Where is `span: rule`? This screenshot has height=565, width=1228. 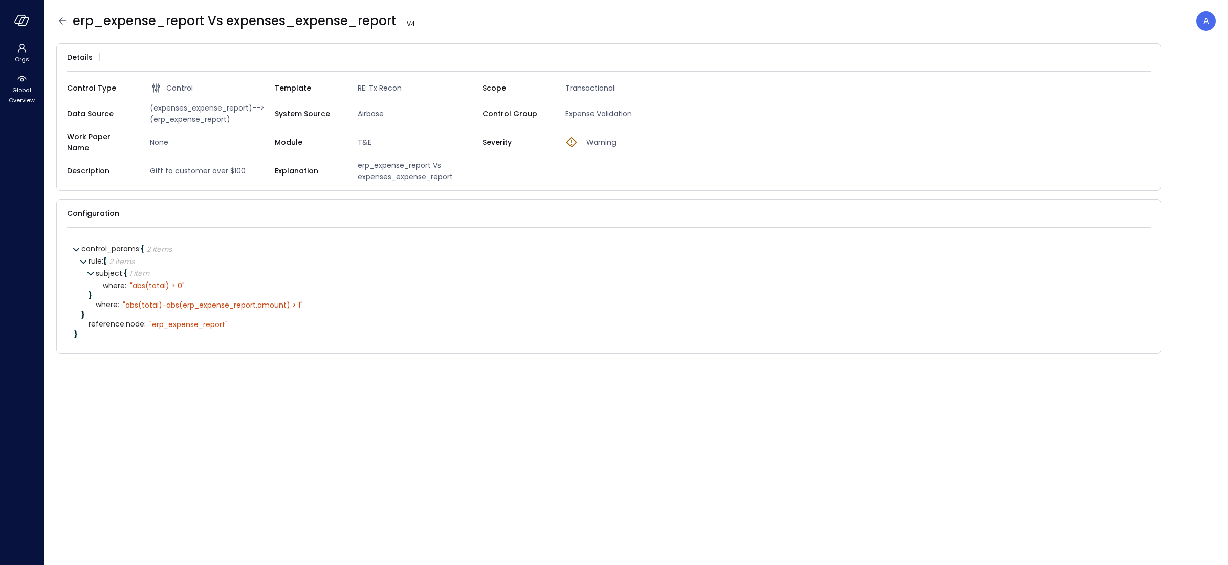 span: rule is located at coordinates (96, 261).